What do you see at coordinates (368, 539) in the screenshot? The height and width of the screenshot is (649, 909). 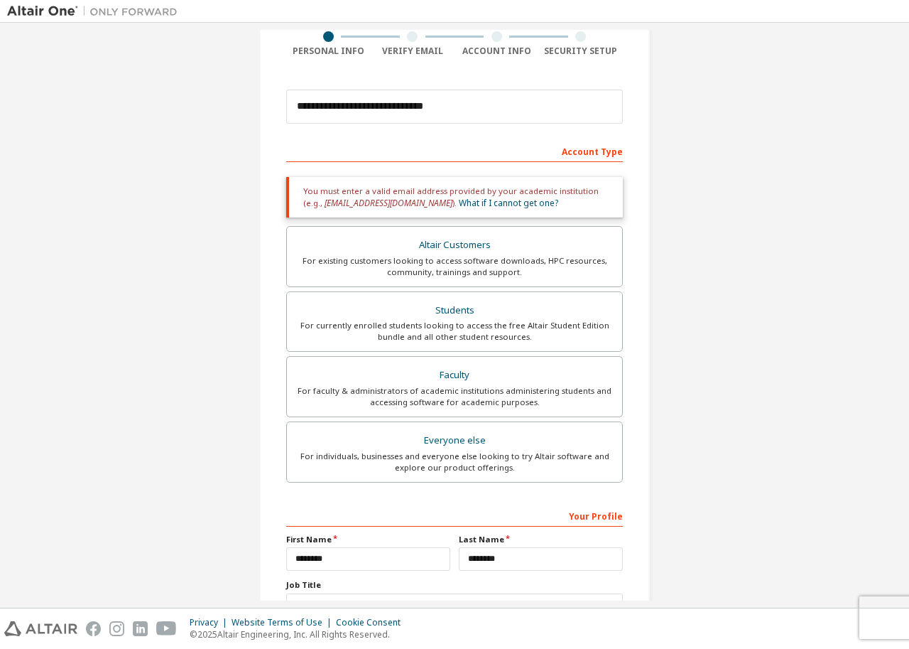 I see `label: First Name` at bounding box center [368, 539].